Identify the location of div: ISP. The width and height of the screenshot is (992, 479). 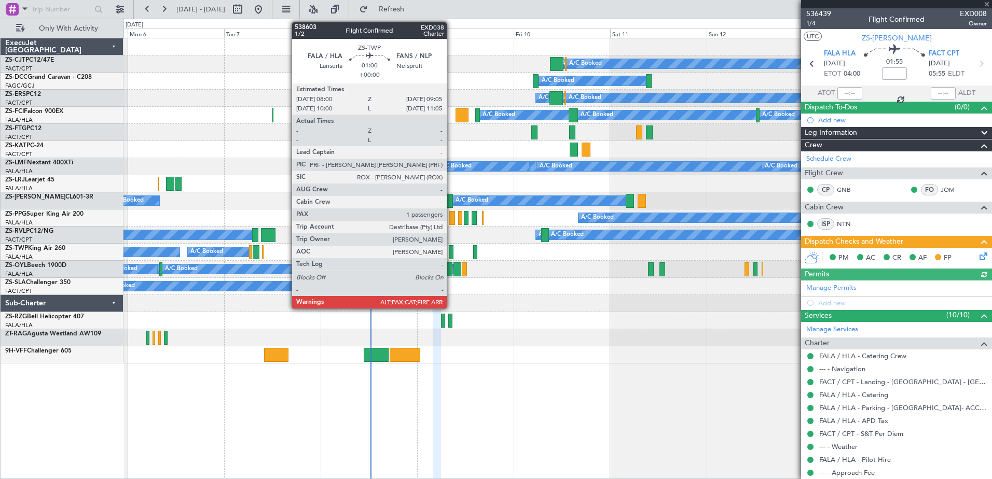
(825, 224).